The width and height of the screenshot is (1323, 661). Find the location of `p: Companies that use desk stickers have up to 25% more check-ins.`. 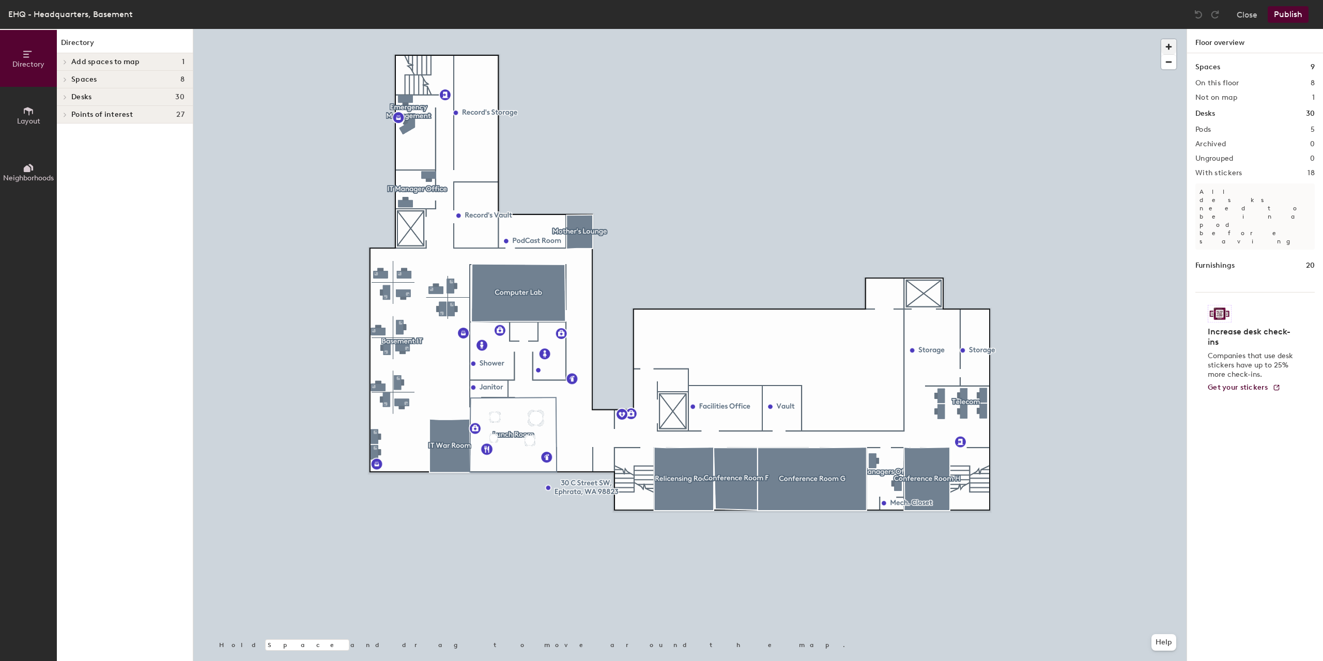

p: Companies that use desk stickers have up to 25% more check-ins. is located at coordinates (1252, 365).